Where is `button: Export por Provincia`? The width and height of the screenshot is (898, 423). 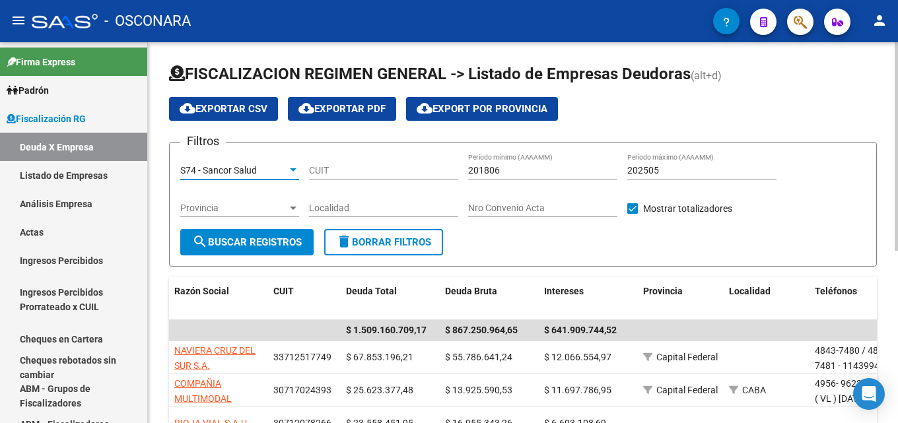
button: Export por Provincia is located at coordinates (482, 109).